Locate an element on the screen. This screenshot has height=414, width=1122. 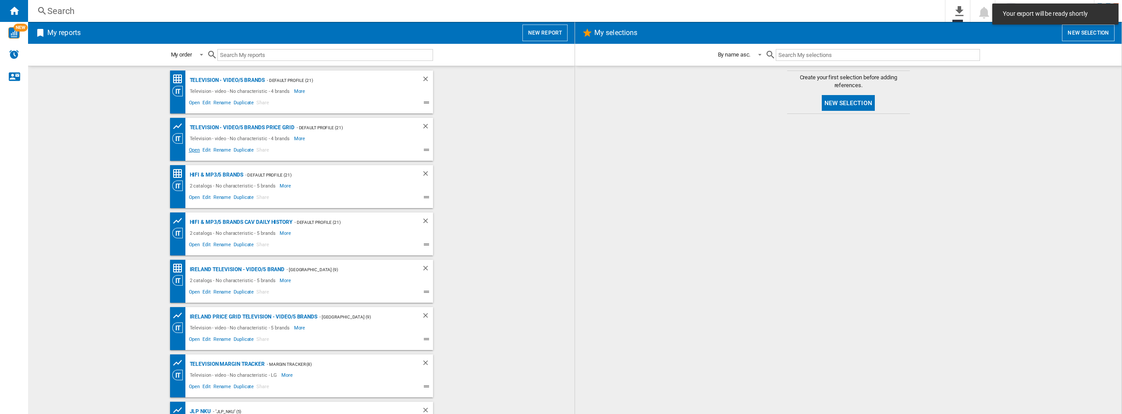
span: NEW is located at coordinates (21, 28).